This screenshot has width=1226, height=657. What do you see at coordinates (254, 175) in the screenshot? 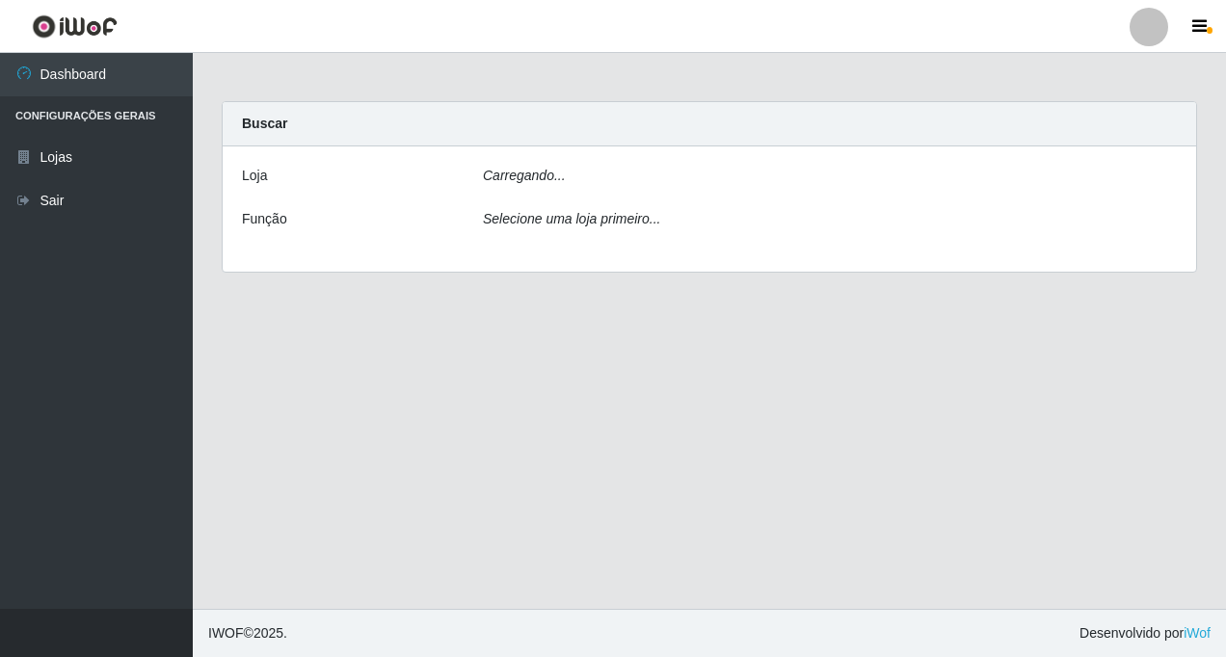
I see `label: Loja` at bounding box center [254, 175].